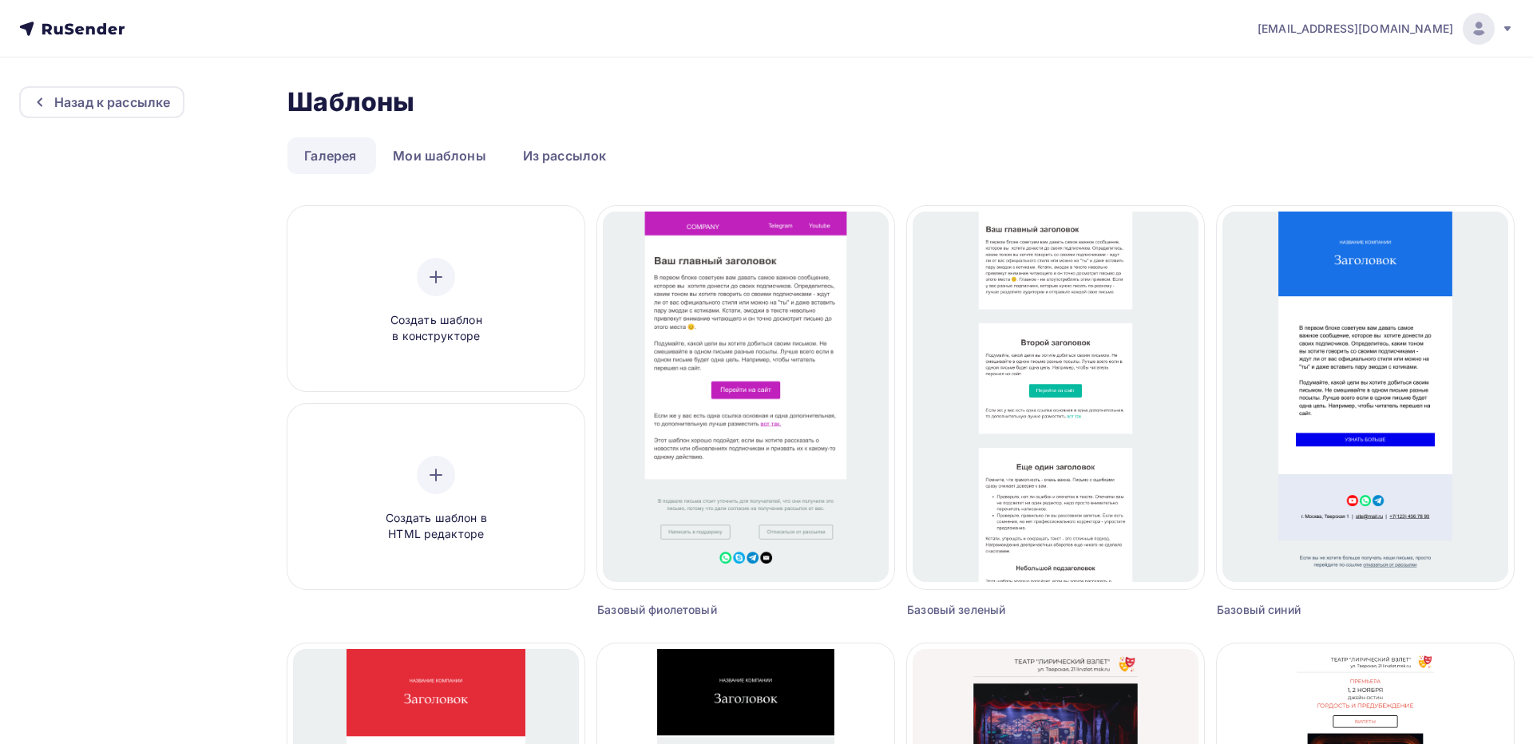 The image size is (1533, 744). I want to click on div: Базовый синий, so click(1328, 610).